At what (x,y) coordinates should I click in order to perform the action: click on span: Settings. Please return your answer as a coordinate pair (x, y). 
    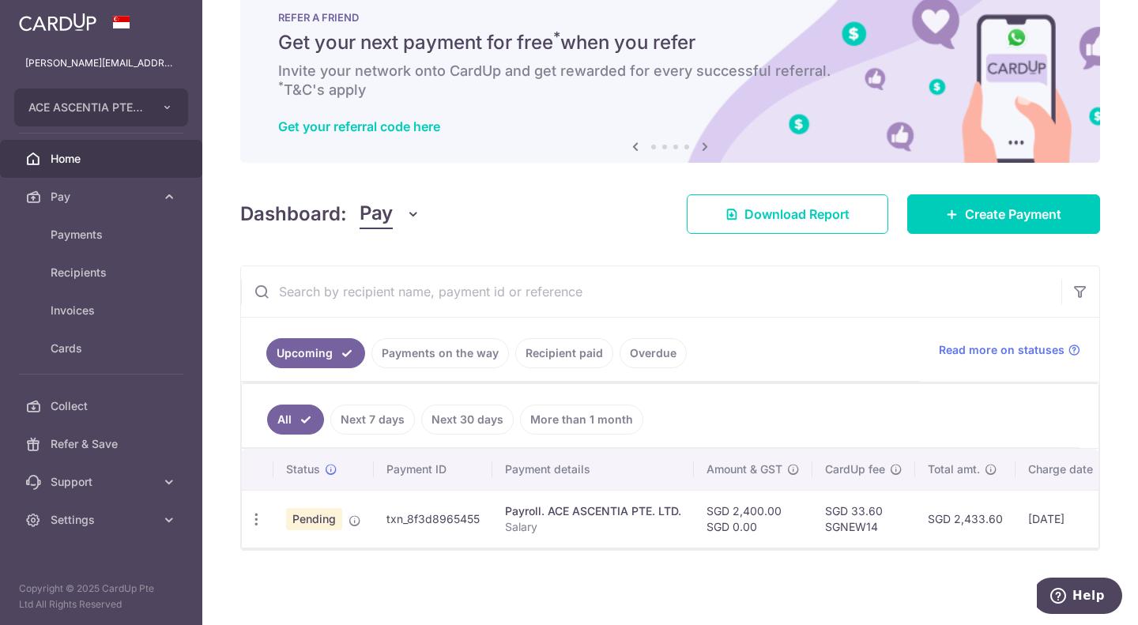
    Looking at the image, I should click on (103, 520).